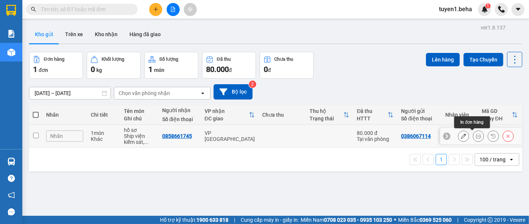 This screenshot has height=224, width=529. I want to click on img: phone-icon, so click(502, 9).